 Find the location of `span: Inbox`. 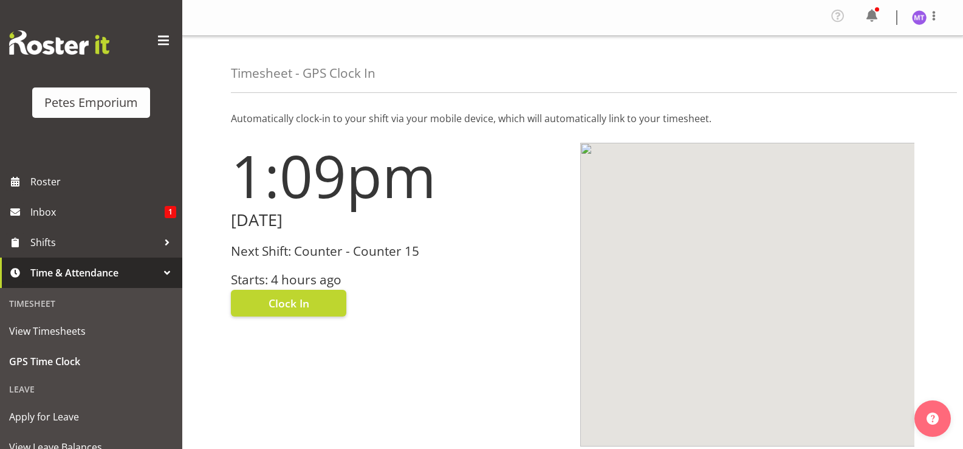

span: Inbox is located at coordinates (97, 212).